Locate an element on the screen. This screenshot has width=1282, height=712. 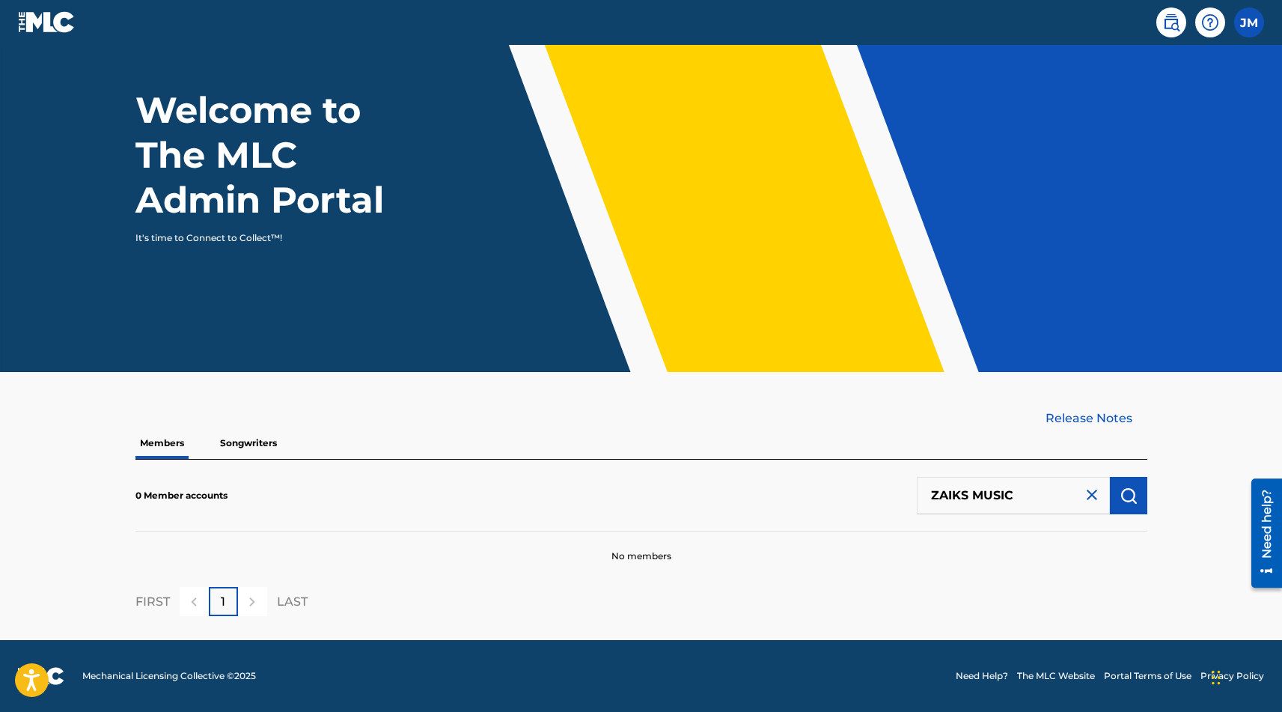
a: Portal Terms of Use is located at coordinates (1147, 676).